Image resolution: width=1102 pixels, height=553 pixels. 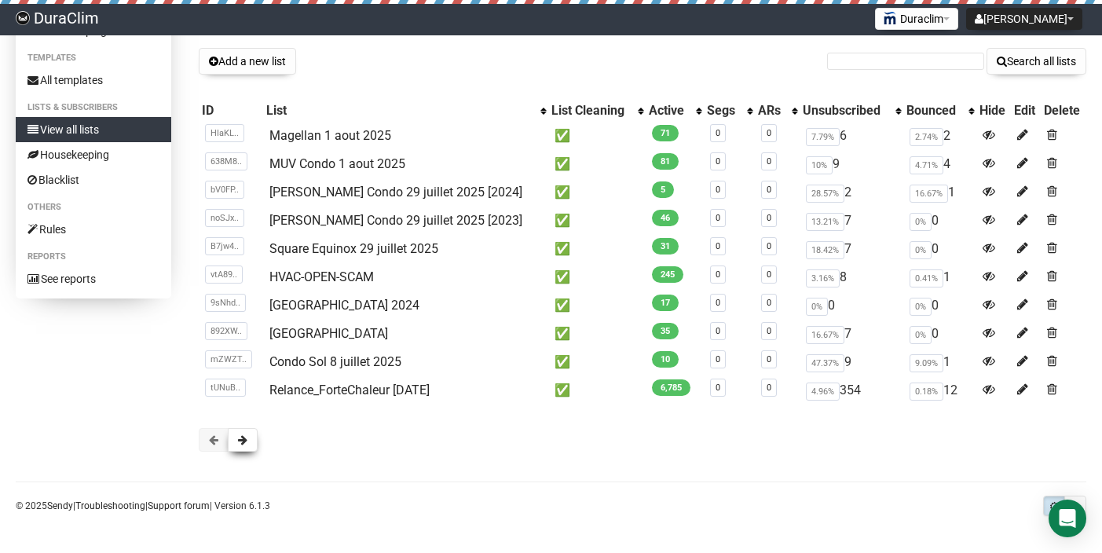 What do you see at coordinates (926, 391) in the screenshot?
I see `span: 0.18%` at bounding box center [926, 391].